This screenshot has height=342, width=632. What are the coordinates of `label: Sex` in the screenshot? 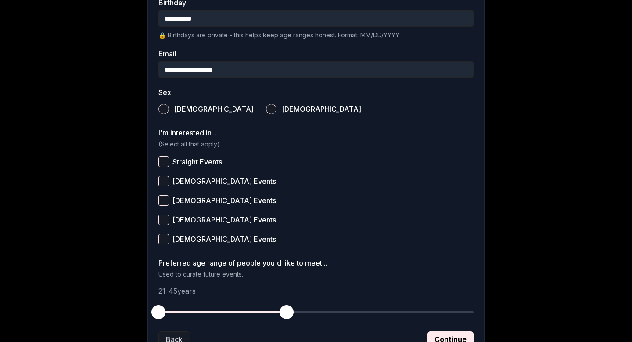 It's located at (316, 92).